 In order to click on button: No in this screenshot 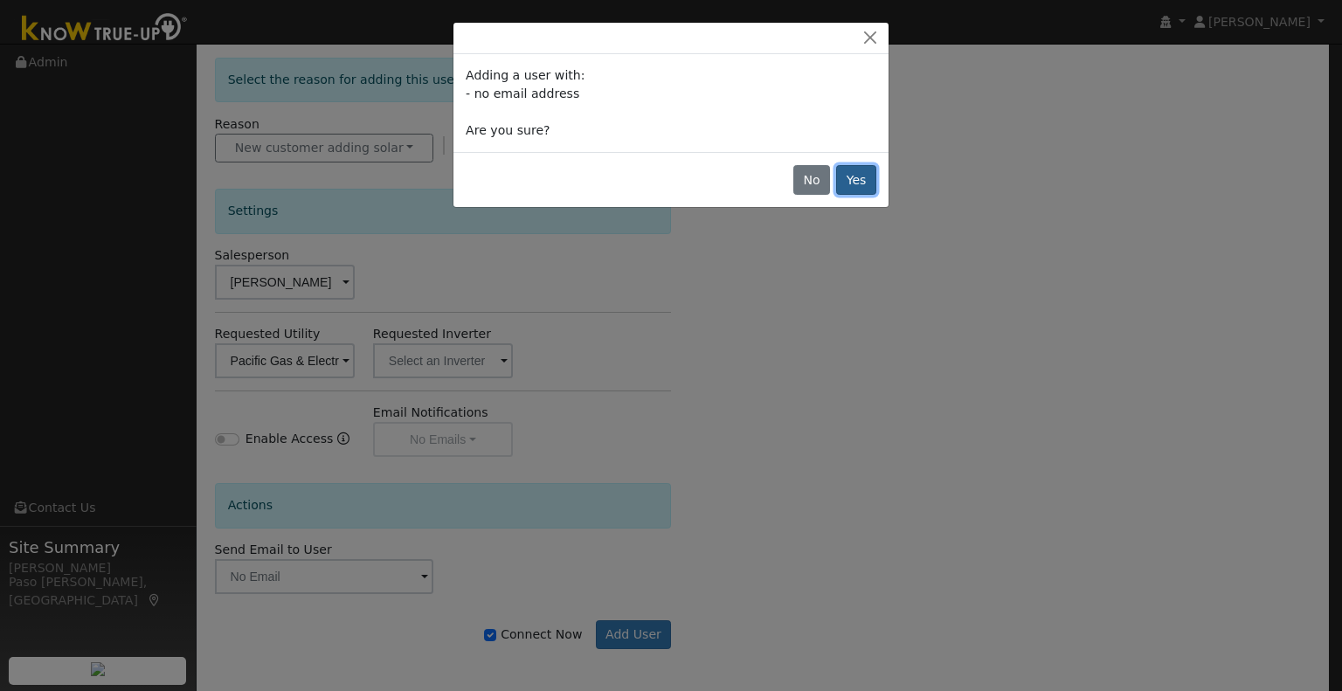, I will do `click(812, 180)`.